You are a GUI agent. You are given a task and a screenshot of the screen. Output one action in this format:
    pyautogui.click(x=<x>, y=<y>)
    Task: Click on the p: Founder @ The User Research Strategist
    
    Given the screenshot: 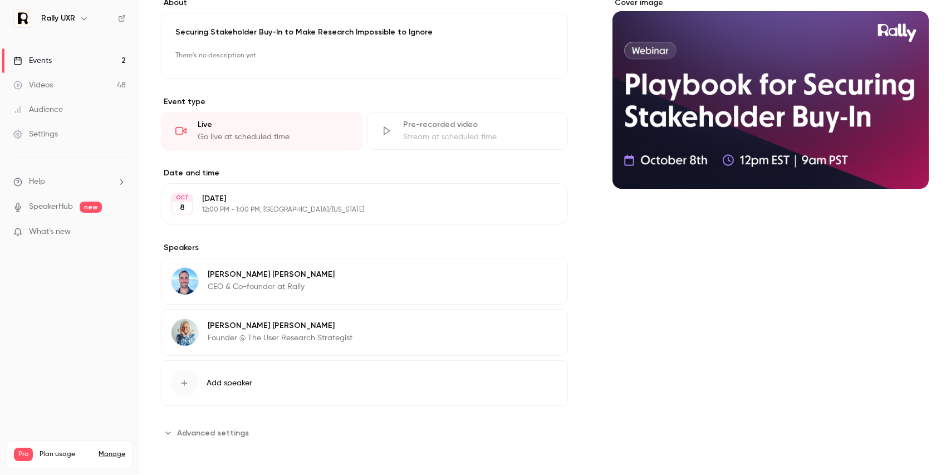 What is the action you would take?
    pyautogui.click(x=280, y=338)
    